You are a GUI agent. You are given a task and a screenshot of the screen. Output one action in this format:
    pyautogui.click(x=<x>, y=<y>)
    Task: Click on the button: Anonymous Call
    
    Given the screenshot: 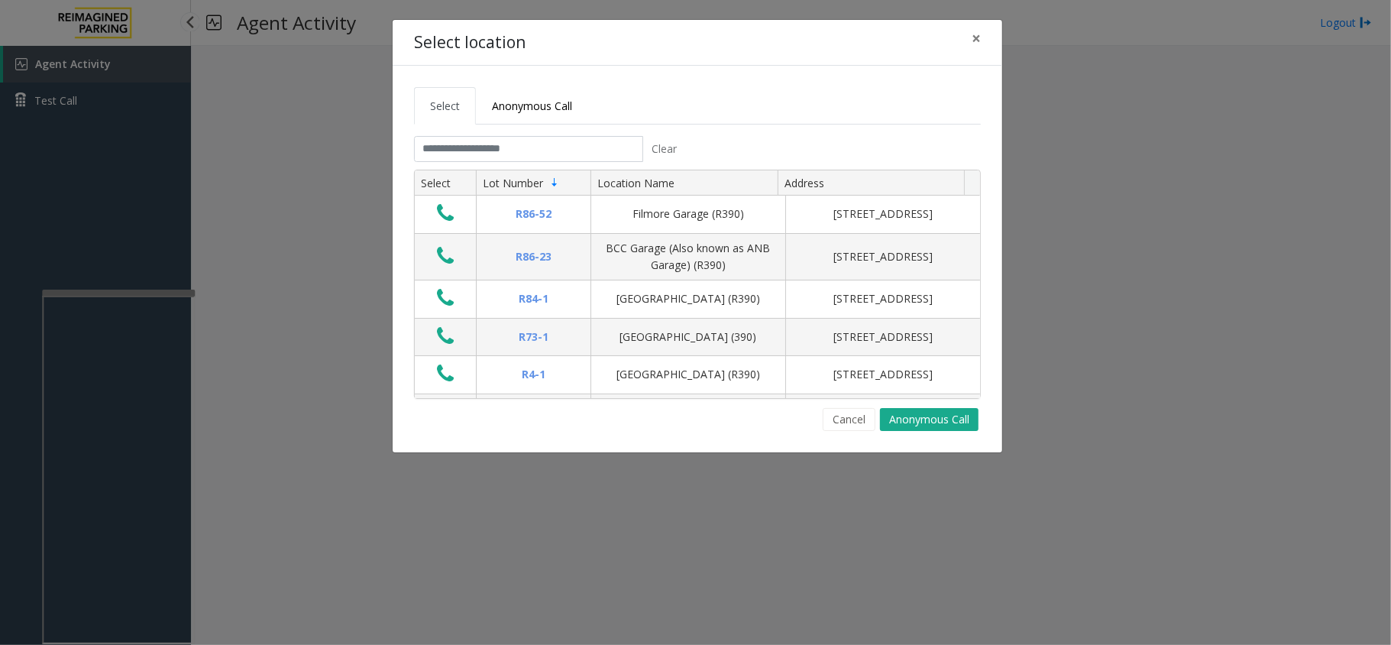 What is the action you would take?
    pyautogui.click(x=929, y=419)
    